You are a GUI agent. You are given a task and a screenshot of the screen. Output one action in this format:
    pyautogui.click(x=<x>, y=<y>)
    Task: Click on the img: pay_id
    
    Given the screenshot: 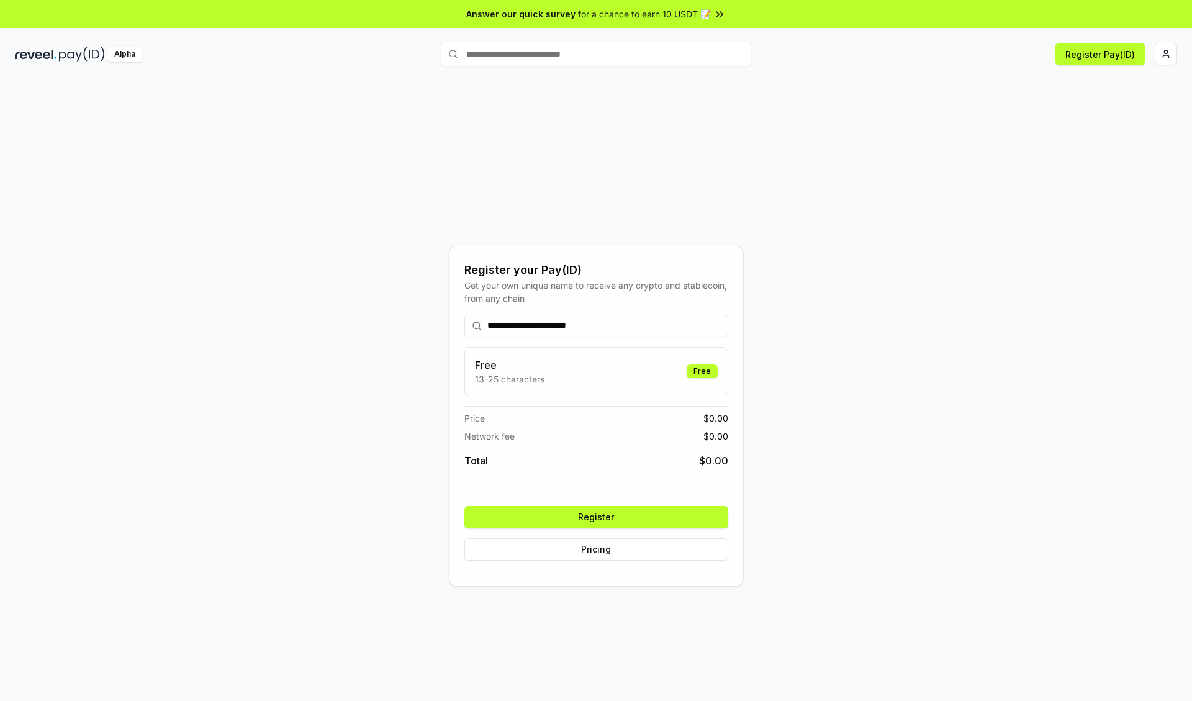 What is the action you would take?
    pyautogui.click(x=82, y=54)
    